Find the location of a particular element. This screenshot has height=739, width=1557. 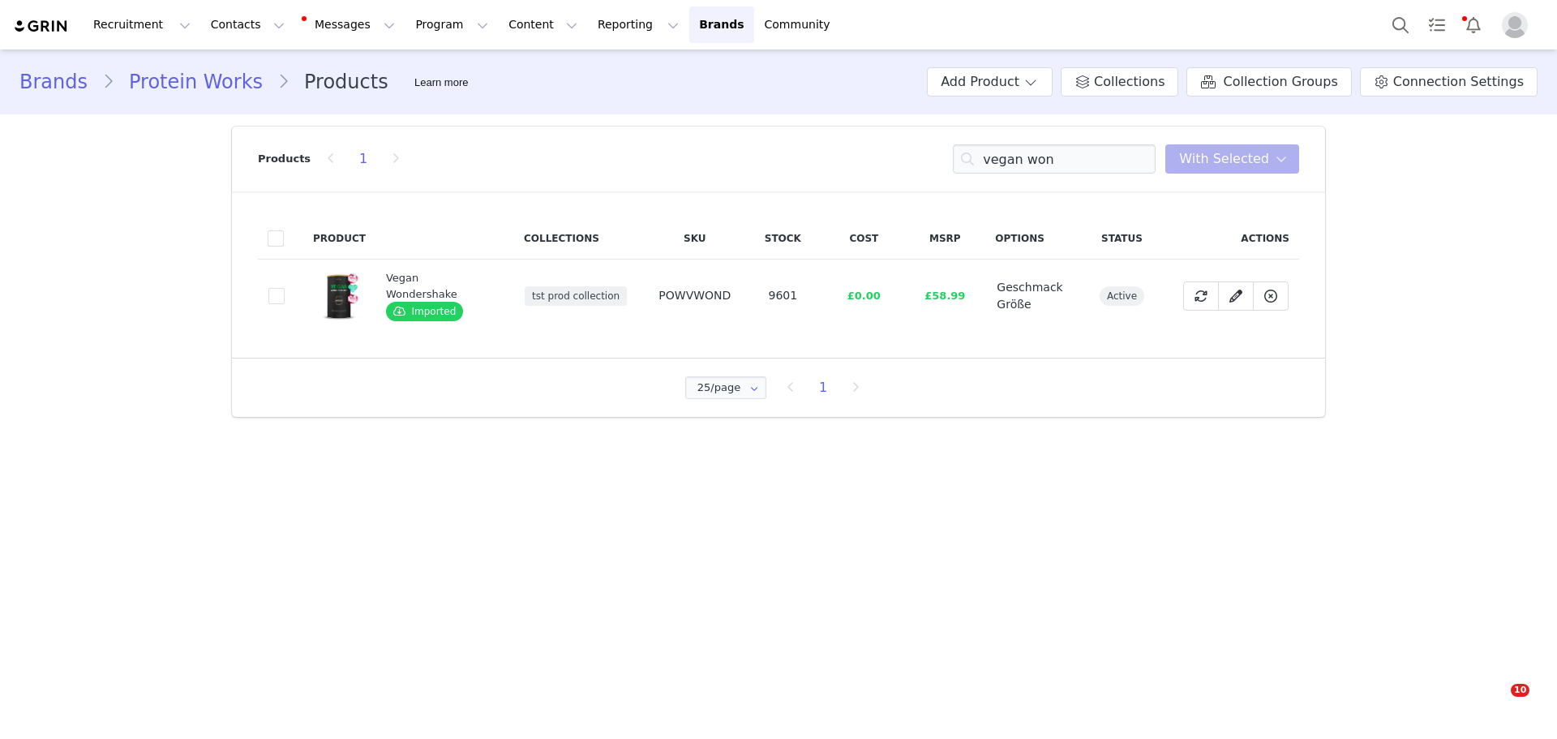

div: Tooltip anchor is located at coordinates (441, 83).